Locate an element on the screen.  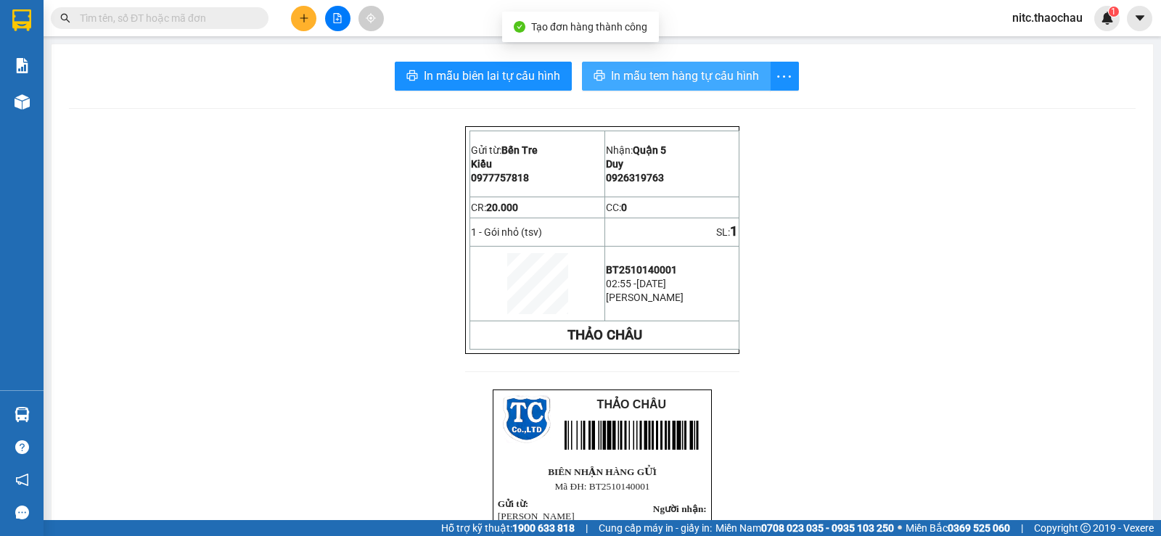
span: Mã ĐH: BT2510140001 is located at coordinates (602, 486).